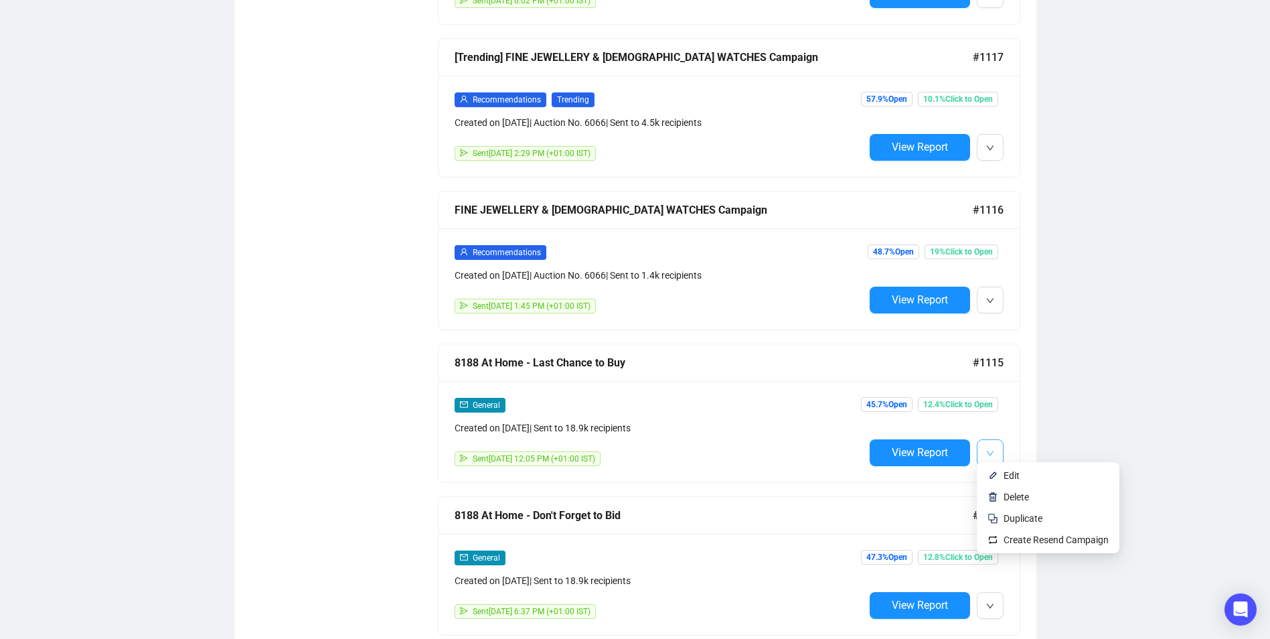  What do you see at coordinates (886, 404) in the screenshot?
I see `span: 45.7% Open` at bounding box center [886, 404].